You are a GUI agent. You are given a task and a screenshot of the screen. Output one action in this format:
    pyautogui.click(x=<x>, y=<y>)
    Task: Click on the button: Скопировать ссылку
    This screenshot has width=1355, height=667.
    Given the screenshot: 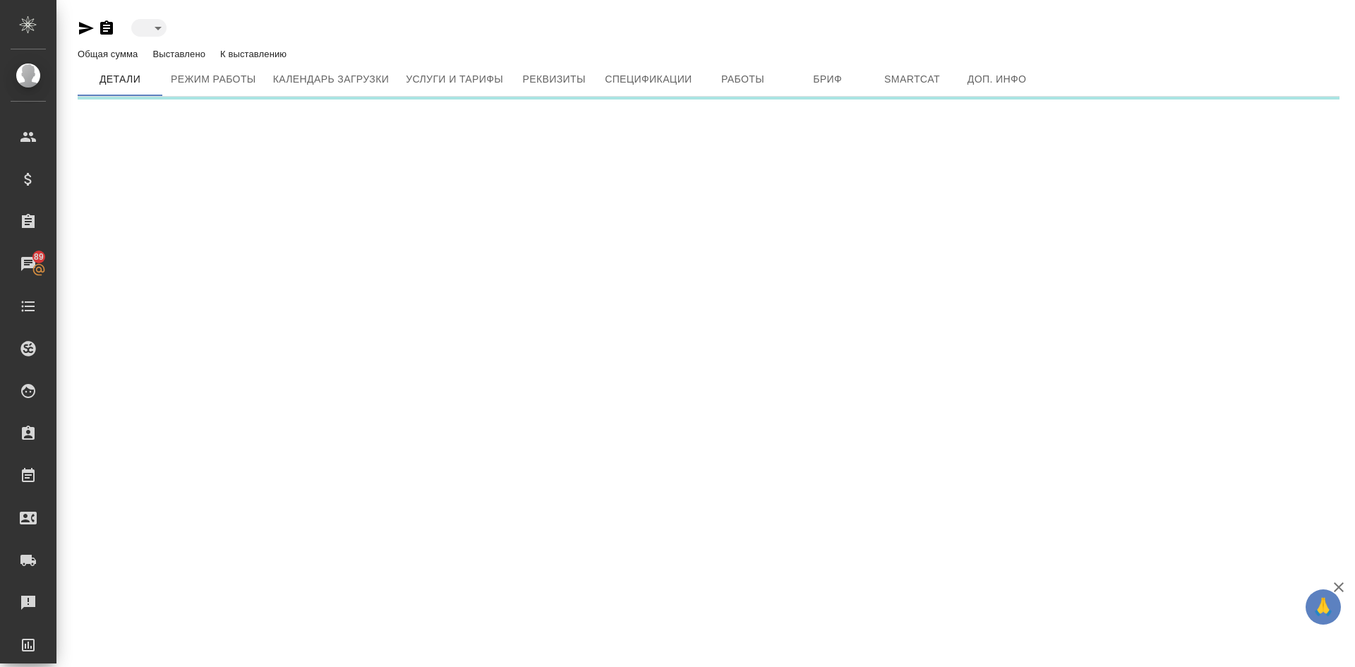 What is the action you would take?
    pyautogui.click(x=107, y=28)
    